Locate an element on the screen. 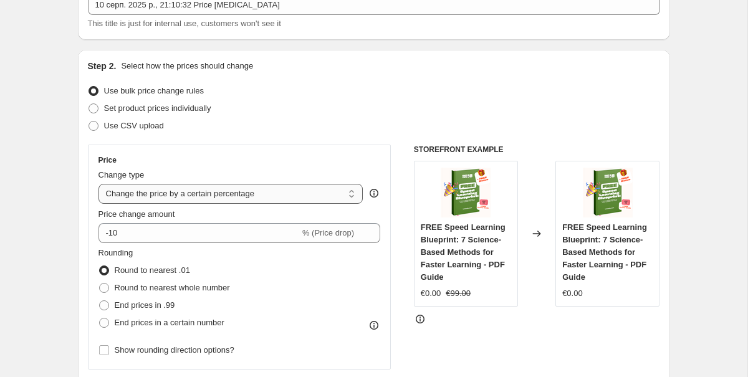  span: Change type is located at coordinates (122, 175).